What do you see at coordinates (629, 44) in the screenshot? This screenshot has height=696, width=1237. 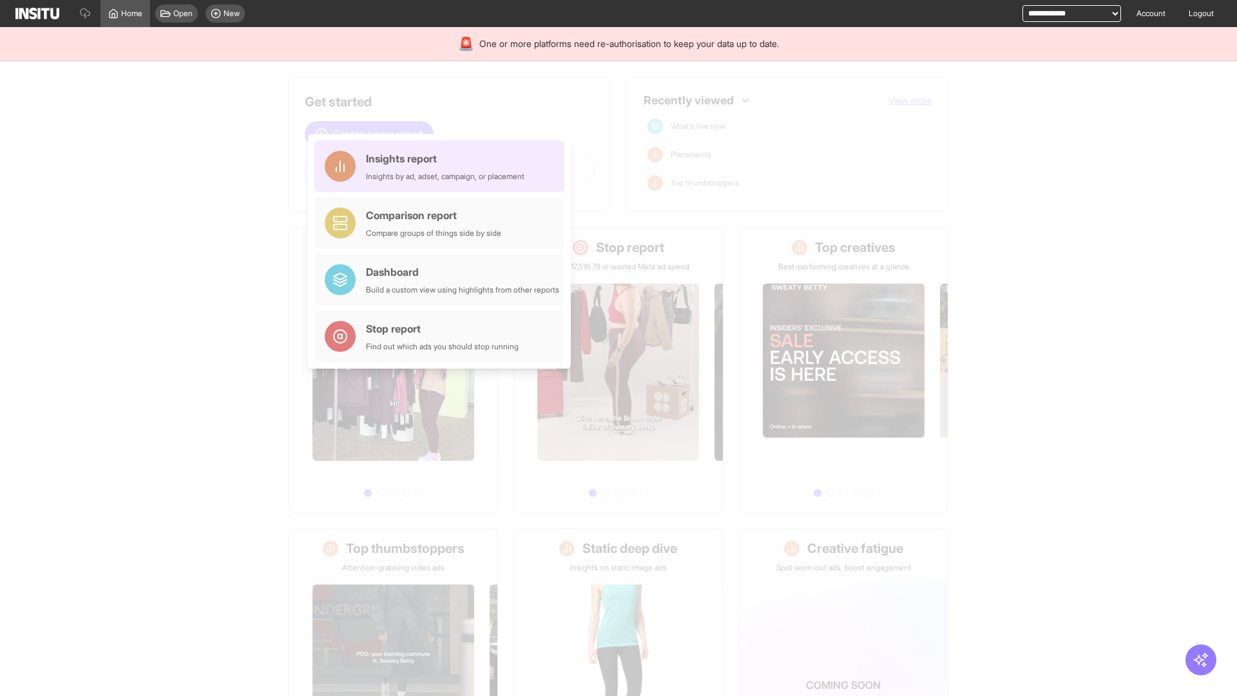 I see `span: One or more platforms need re-authorisation to keep your data up to date.` at bounding box center [629, 44].